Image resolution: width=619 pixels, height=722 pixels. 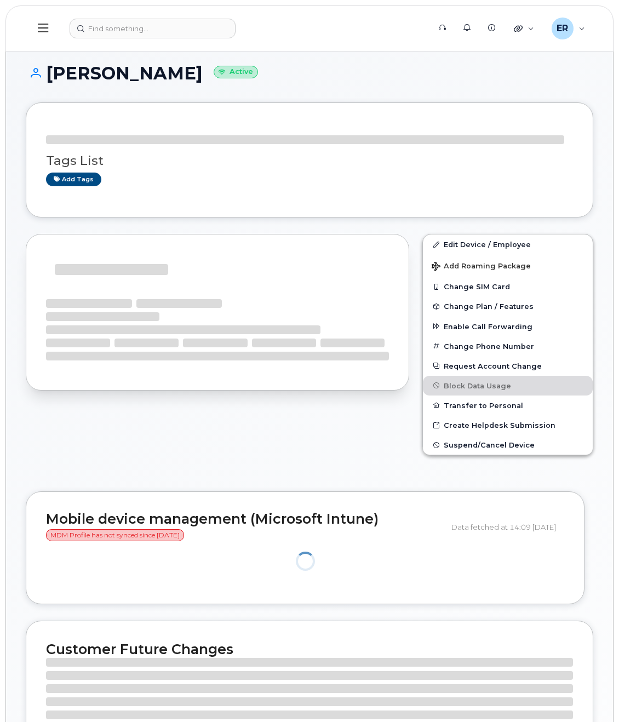 I want to click on button: Change Plan / Features, so click(x=508, y=306).